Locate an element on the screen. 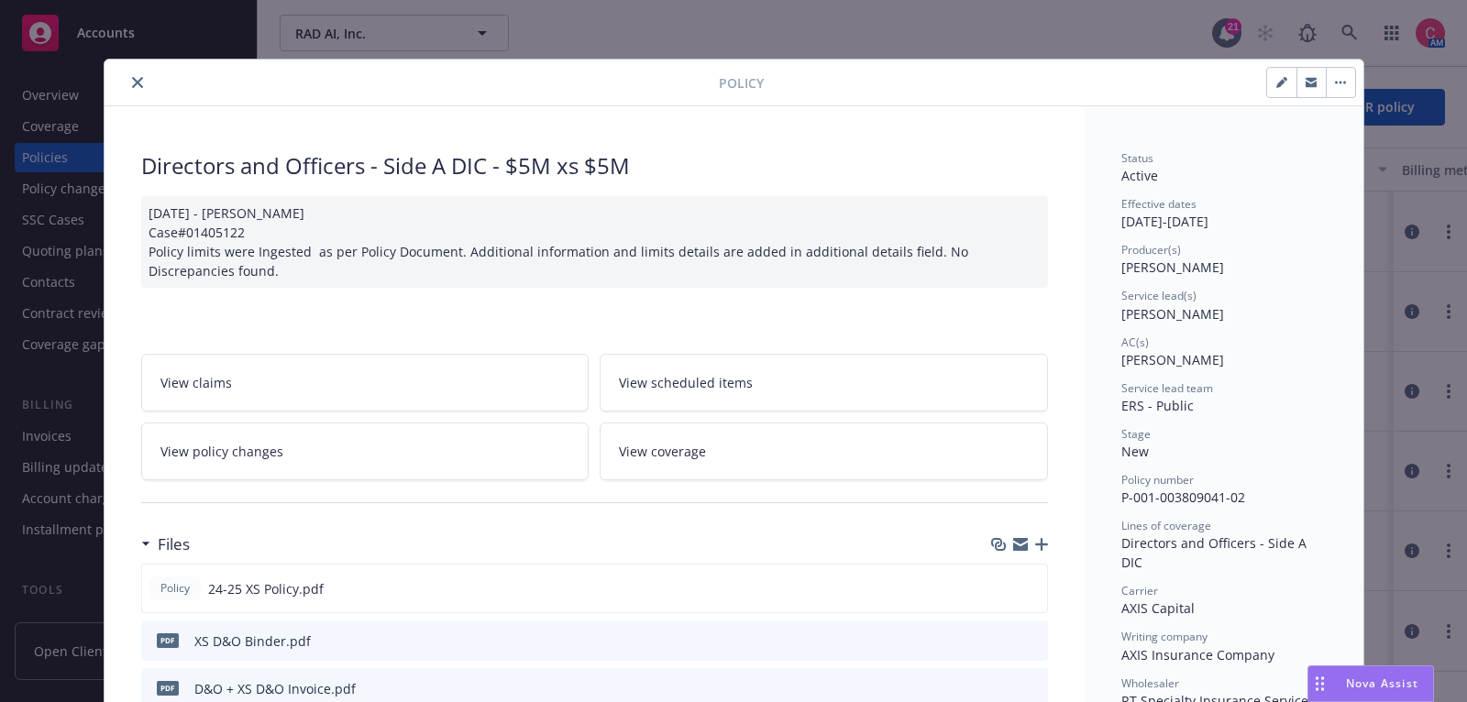  span: View coverage is located at coordinates (662, 451).